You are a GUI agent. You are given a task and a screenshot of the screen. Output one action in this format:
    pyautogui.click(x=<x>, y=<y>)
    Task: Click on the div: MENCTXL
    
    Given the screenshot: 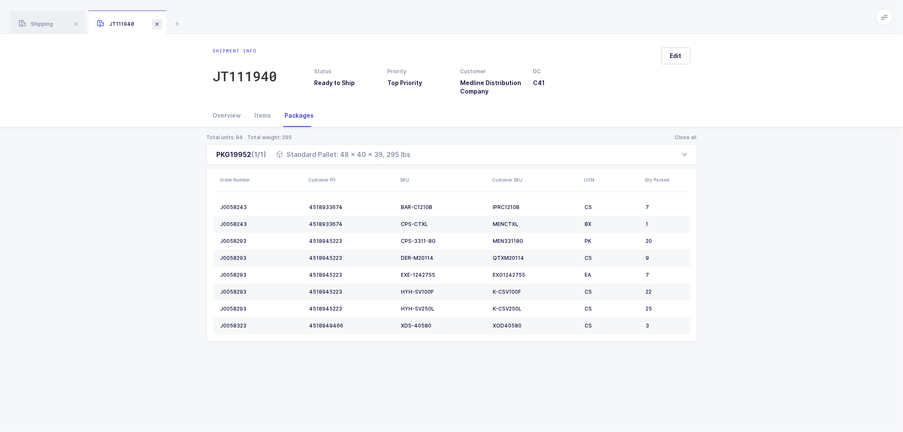 What is the action you would take?
    pyautogui.click(x=536, y=224)
    